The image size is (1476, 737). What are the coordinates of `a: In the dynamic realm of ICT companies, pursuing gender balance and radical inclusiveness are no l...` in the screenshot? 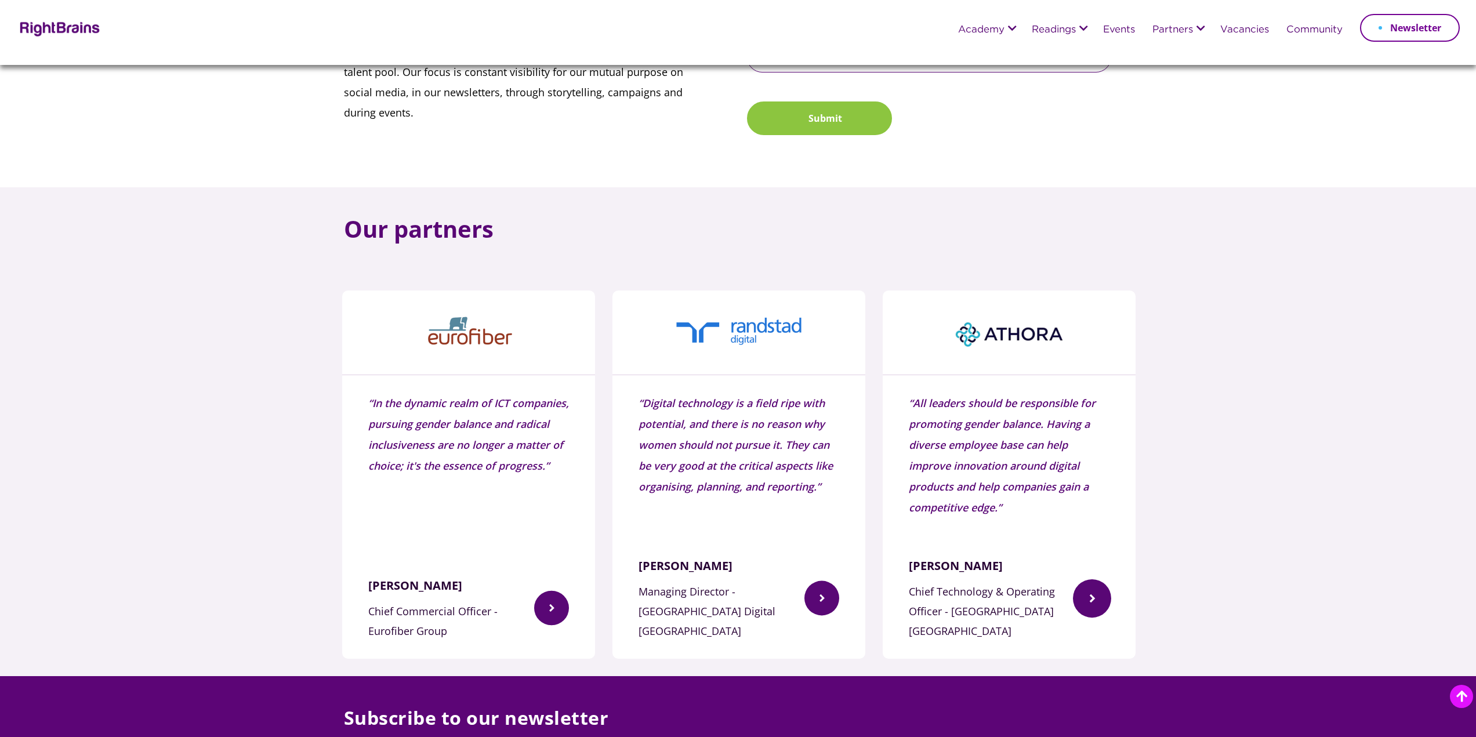 It's located at (469, 475).